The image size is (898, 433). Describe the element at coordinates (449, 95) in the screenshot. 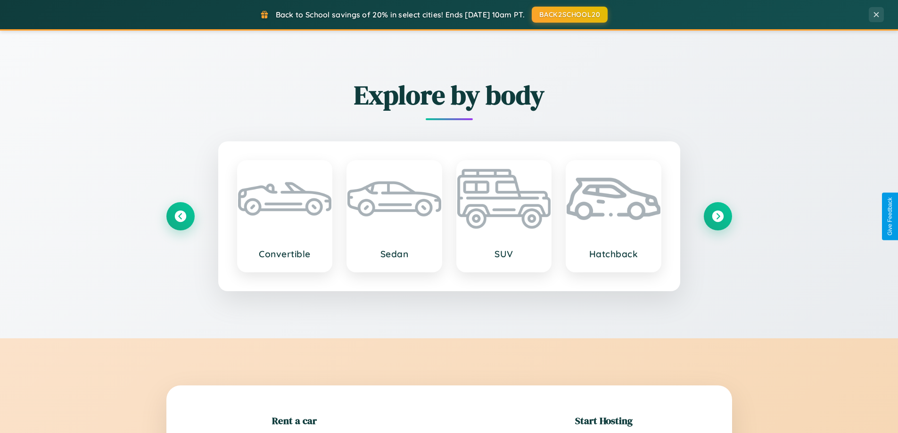

I see `h2: Explore by body` at that location.